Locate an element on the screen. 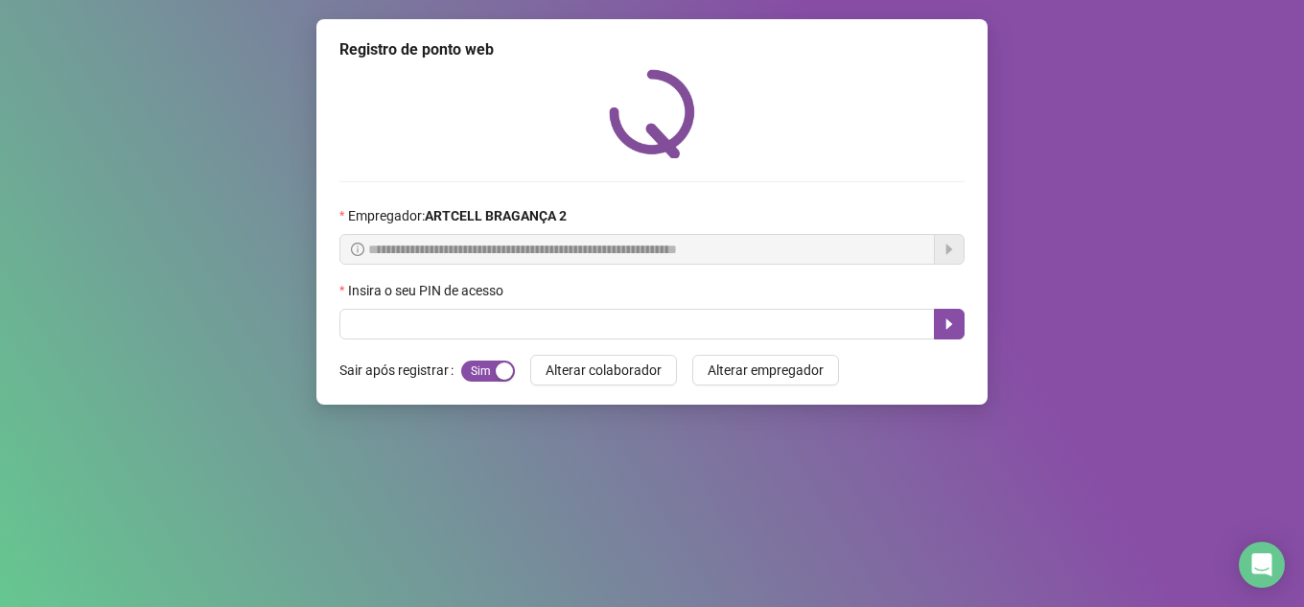 This screenshot has width=1304, height=607. button: Alterar colaborador is located at coordinates (603, 370).